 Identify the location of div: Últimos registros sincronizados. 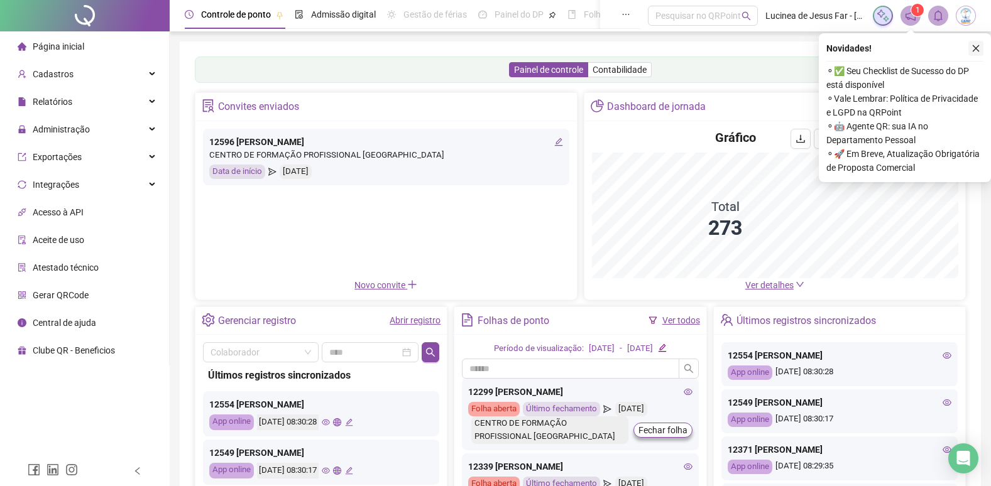
(806, 321).